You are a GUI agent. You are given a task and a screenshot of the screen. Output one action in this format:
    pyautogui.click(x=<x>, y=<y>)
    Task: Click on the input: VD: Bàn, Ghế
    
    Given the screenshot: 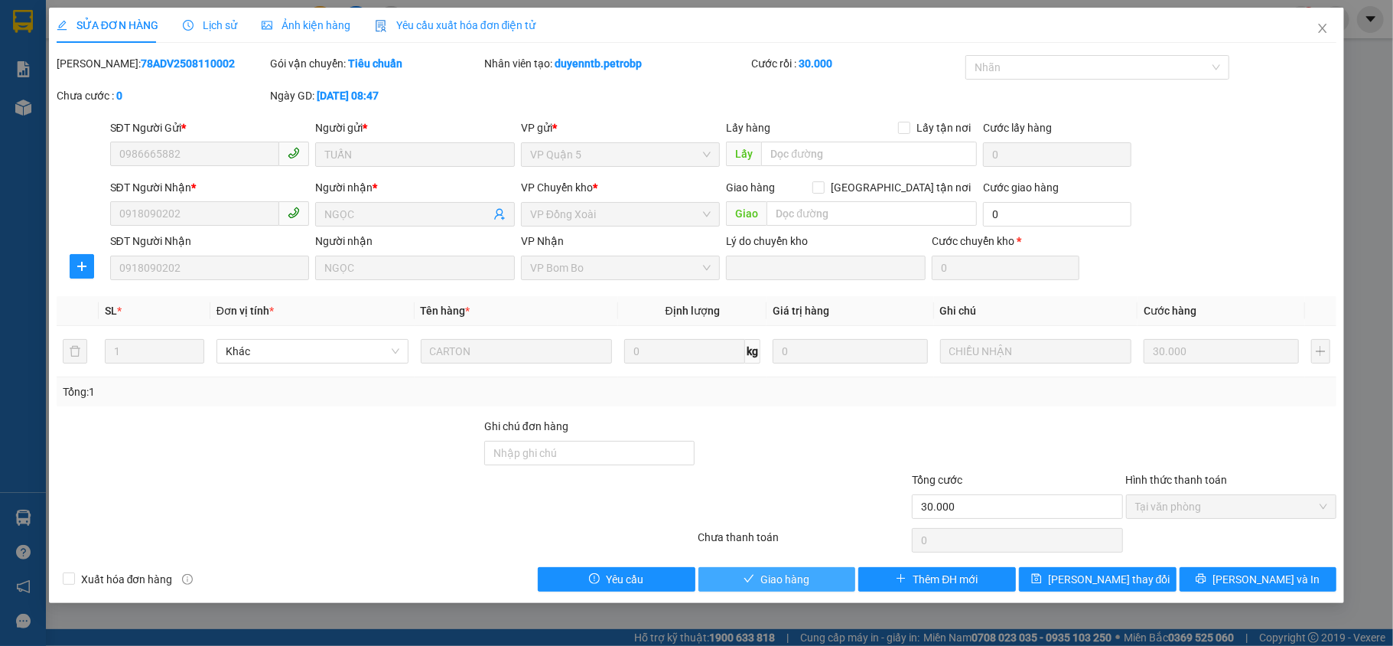 What is the action you would take?
    pyautogui.click(x=516, y=351)
    